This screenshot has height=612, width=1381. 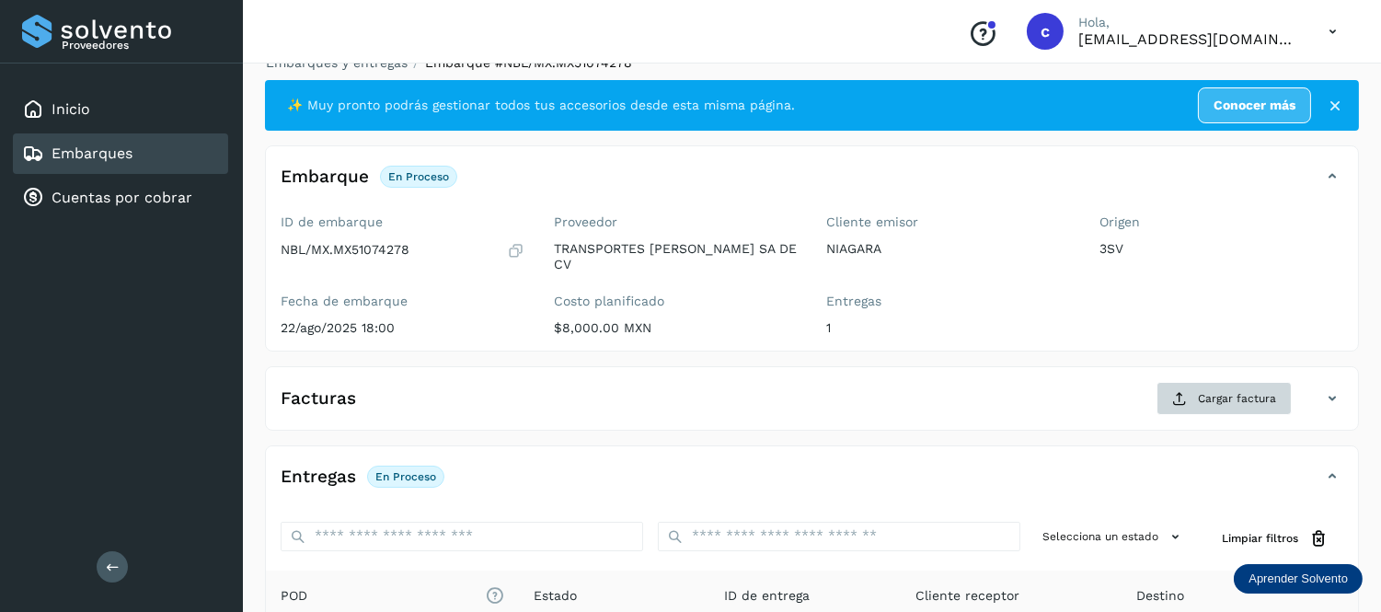 What do you see at coordinates (92, 153) in the screenshot?
I see `a: Embarques` at bounding box center [92, 153].